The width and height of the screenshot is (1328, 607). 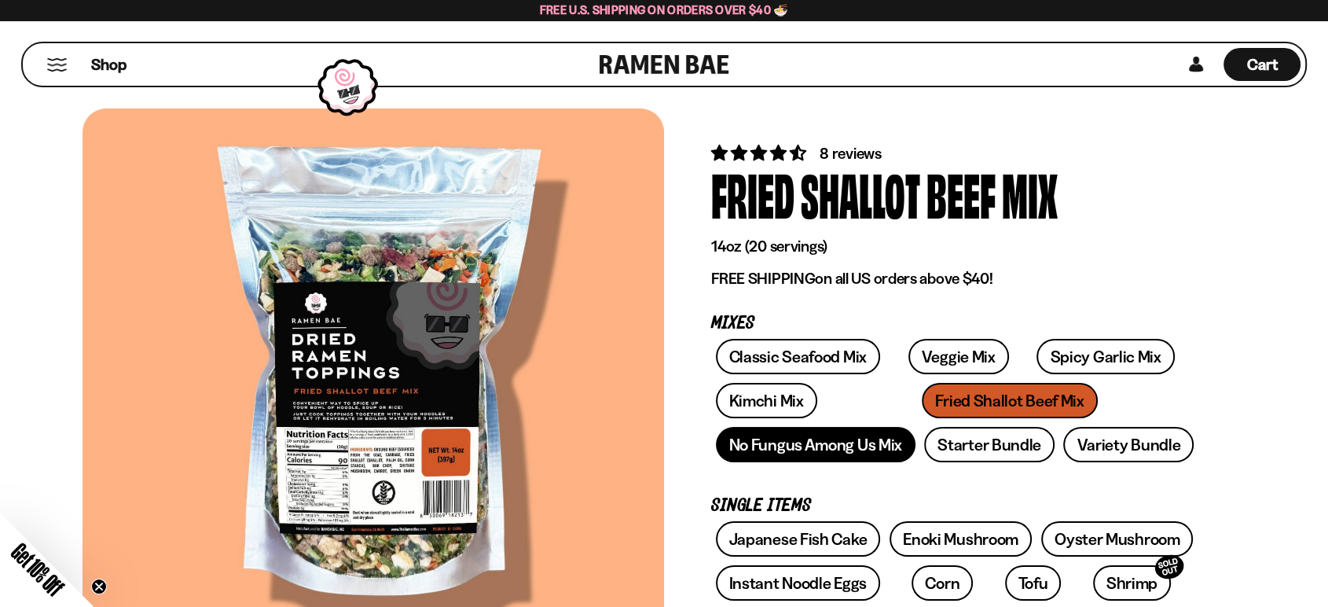 I want to click on a: Classic Seafood Mix, so click(x=798, y=356).